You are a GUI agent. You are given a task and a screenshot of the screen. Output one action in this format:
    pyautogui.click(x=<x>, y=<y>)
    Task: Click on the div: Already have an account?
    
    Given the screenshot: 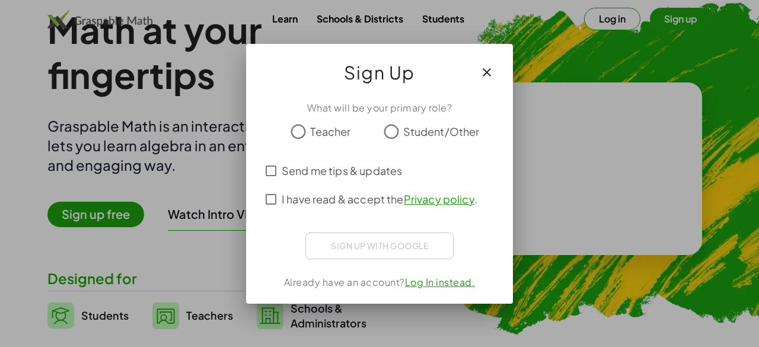 What is the action you would take?
    pyautogui.click(x=379, y=282)
    